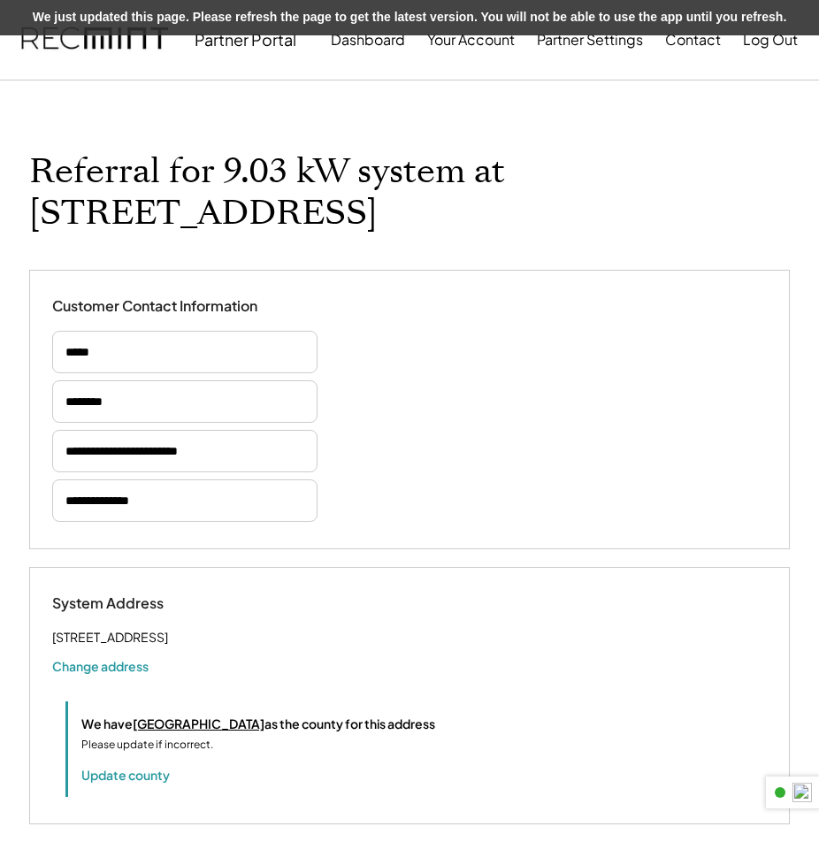 This screenshot has width=819, height=842. I want to click on button: Update county, so click(126, 775).